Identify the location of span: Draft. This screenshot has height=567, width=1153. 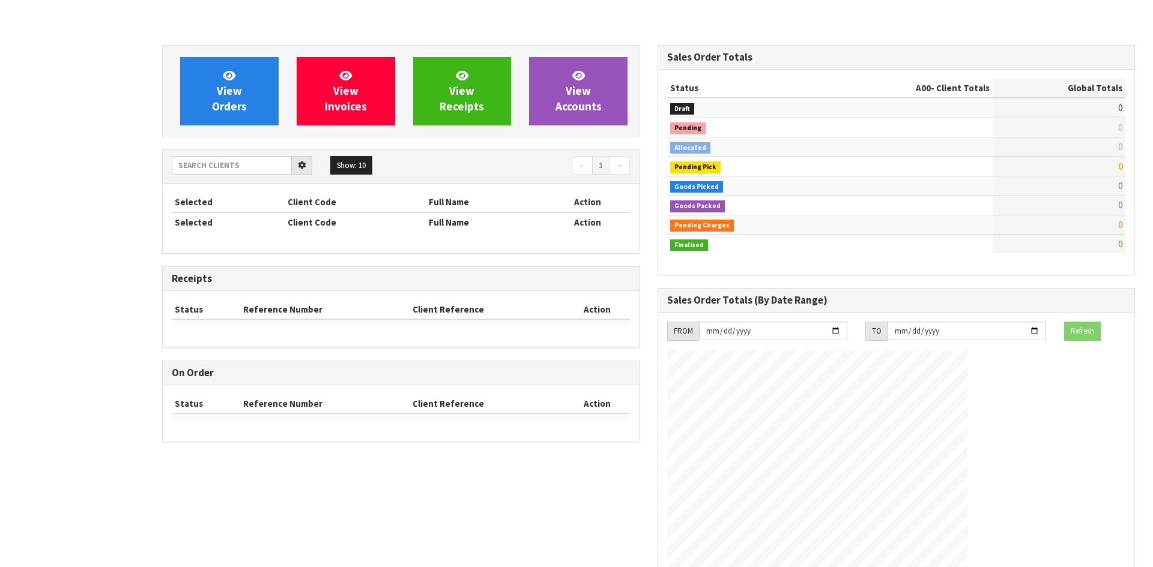
(682, 109).